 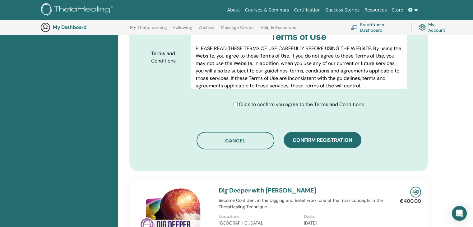 I want to click on a: Following, so click(x=183, y=30).